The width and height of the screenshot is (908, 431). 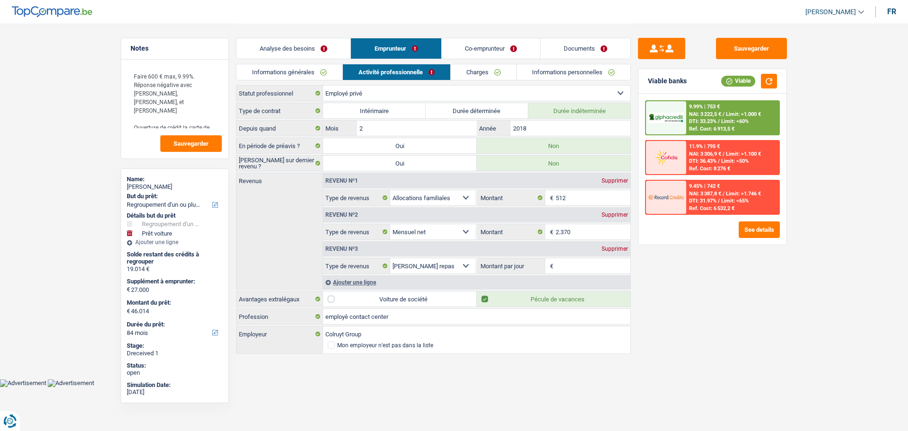 What do you see at coordinates (703, 161) in the screenshot?
I see `span: DTI: 36.43%` at bounding box center [703, 161].